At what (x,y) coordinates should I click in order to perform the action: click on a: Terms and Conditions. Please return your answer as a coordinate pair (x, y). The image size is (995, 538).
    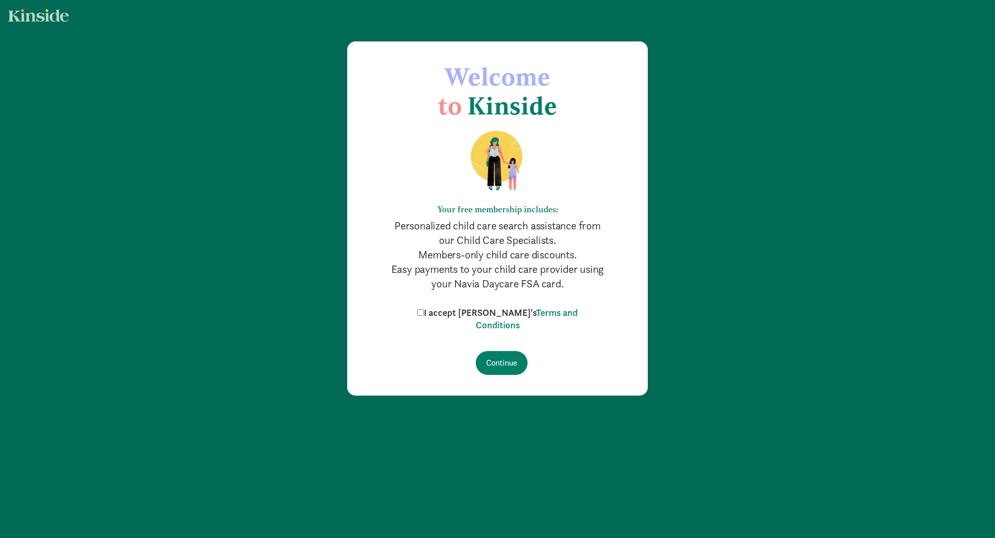
    Looking at the image, I should click on (527, 319).